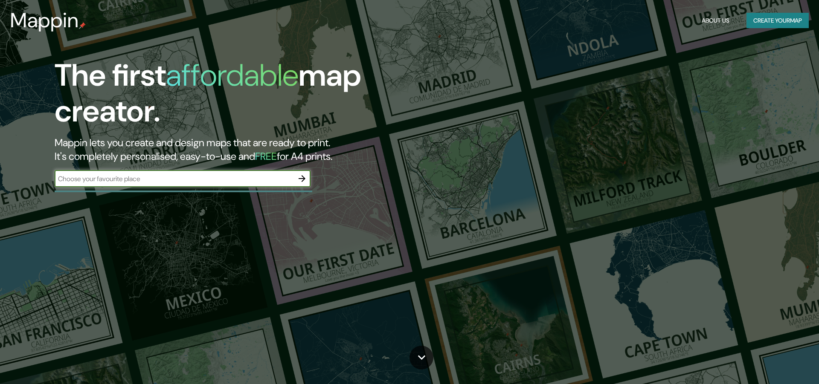 The width and height of the screenshot is (819, 384). I want to click on h3: Mappin, so click(44, 20).